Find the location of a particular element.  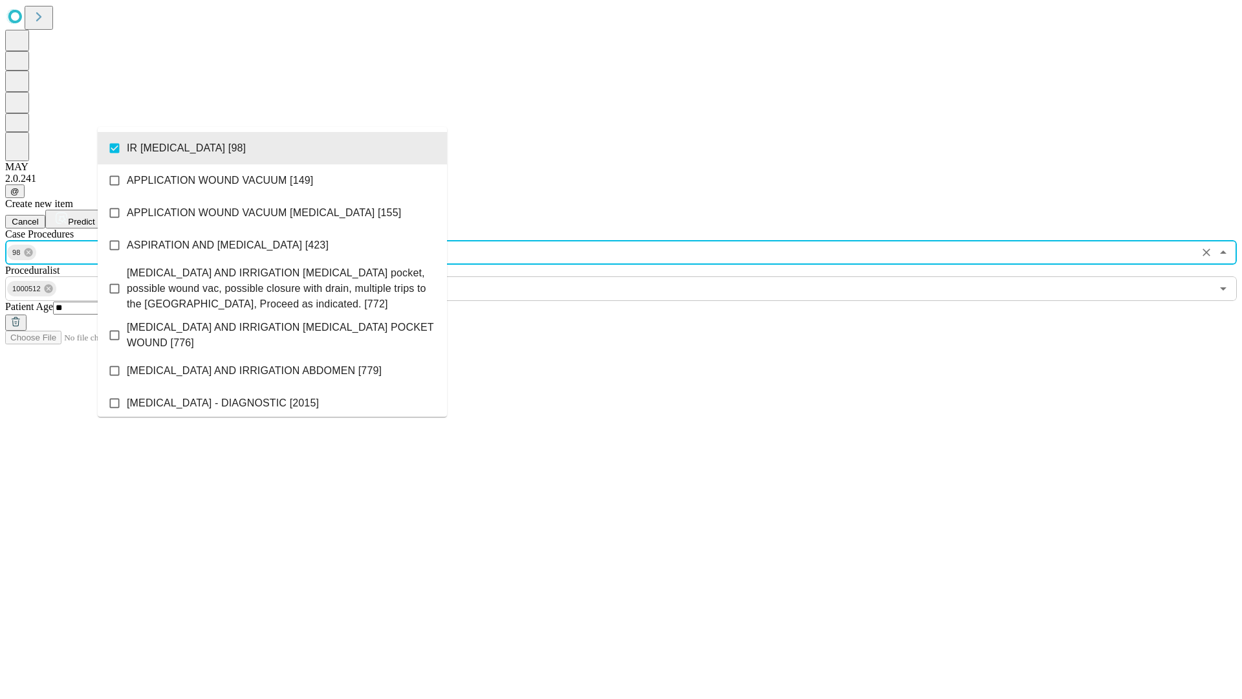

button: Close is located at coordinates (1223, 252).